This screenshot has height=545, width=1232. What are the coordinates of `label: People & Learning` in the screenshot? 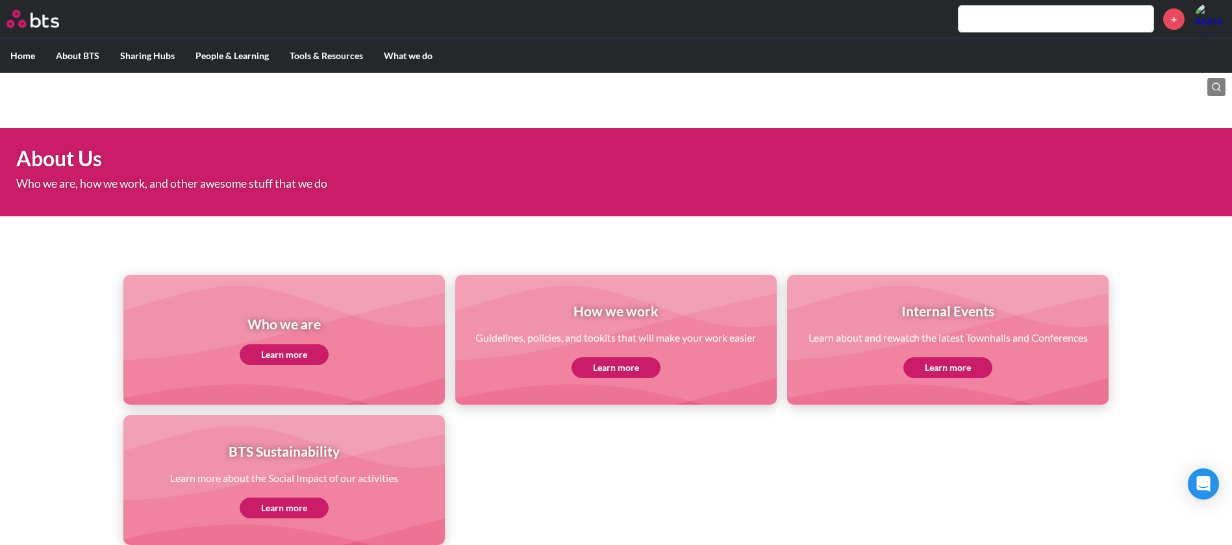 It's located at (232, 56).